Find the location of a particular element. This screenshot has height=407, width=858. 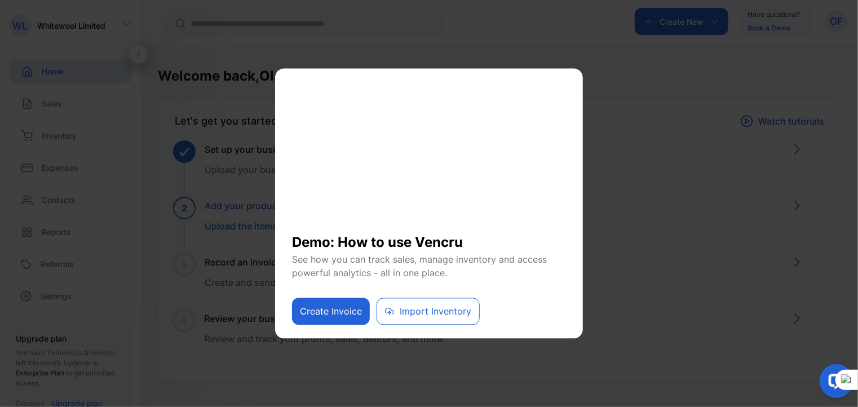

h1: Demo: How to use Vencru is located at coordinates (429, 238).